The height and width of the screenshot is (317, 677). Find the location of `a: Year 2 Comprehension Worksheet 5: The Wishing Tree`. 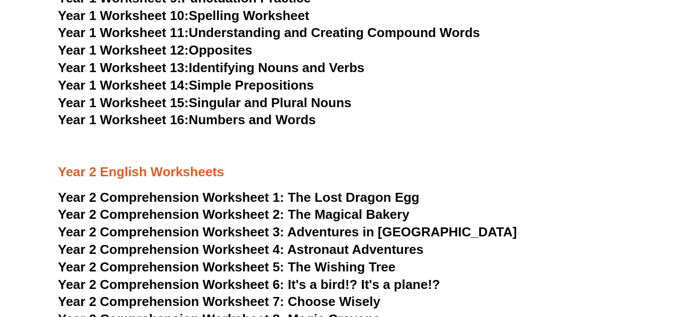

a: Year 2 Comprehension Worksheet 5: The Wishing Tree is located at coordinates (227, 267).